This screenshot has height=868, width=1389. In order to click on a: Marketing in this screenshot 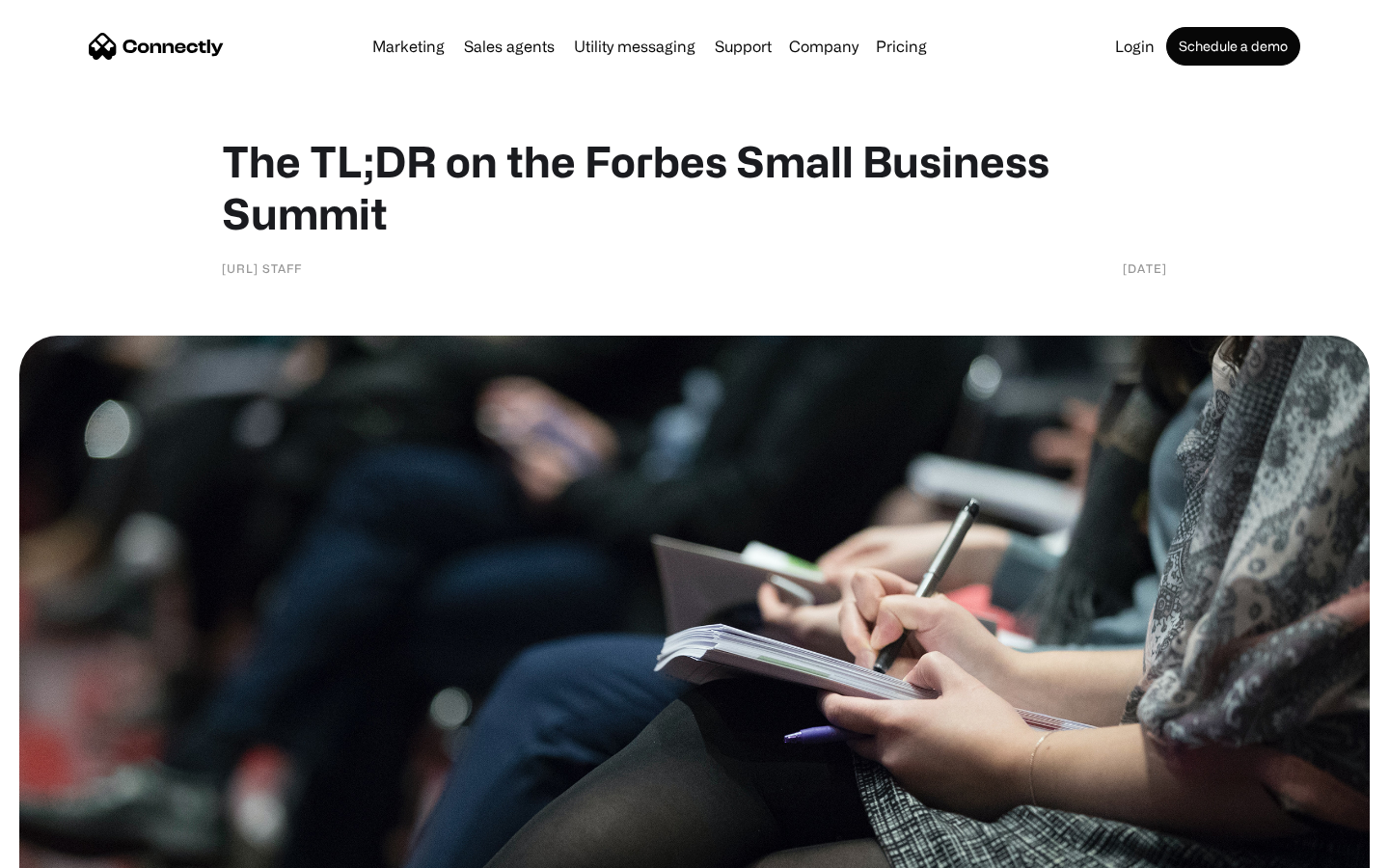, I will do `click(409, 46)`.